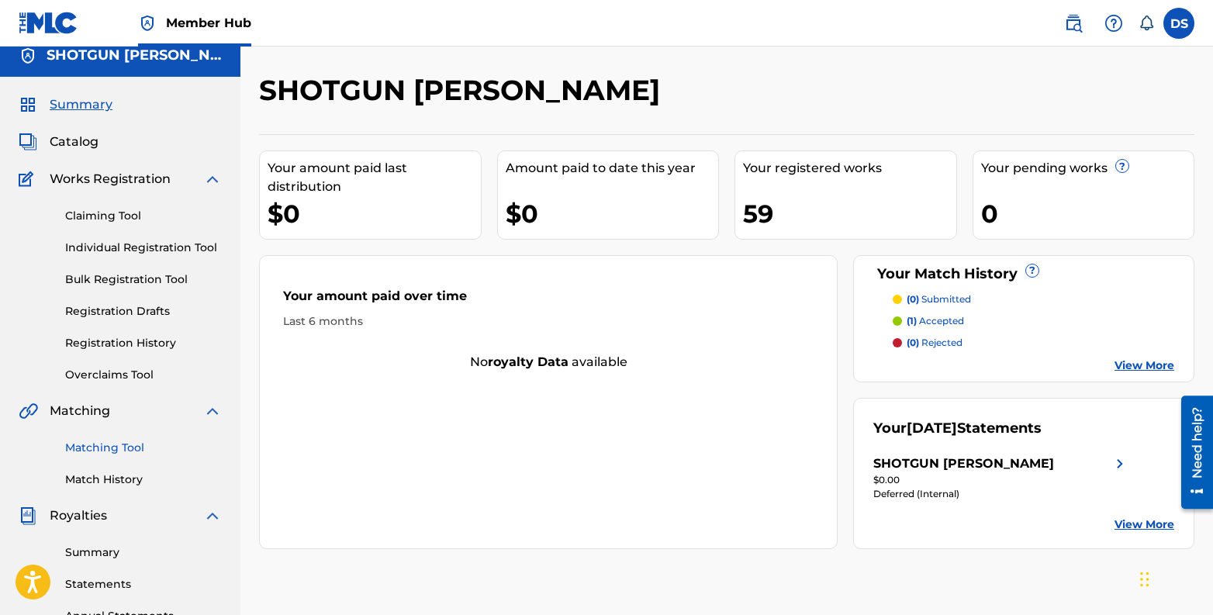  I want to click on p: accepted, so click(935, 321).